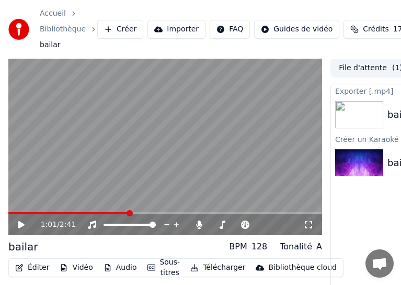  Describe the element at coordinates (238, 246) in the screenshot. I see `div: BPM` at that location.